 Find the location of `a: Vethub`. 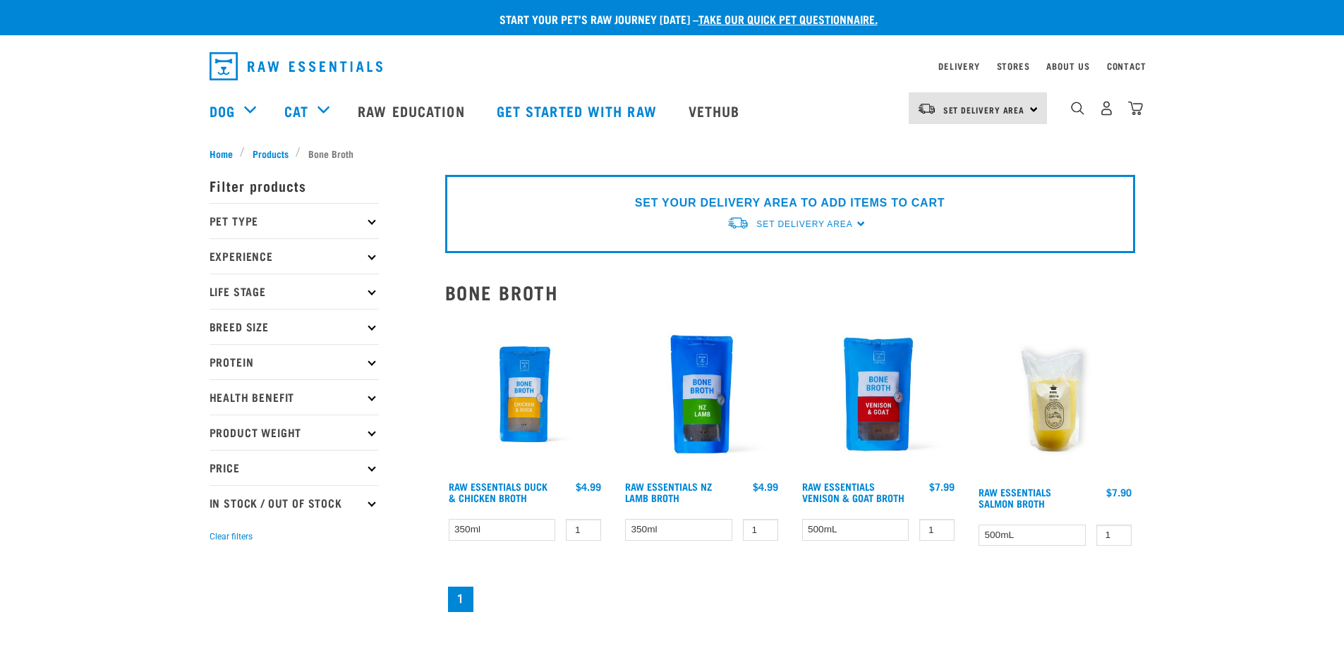

a: Vethub is located at coordinates (716, 111).